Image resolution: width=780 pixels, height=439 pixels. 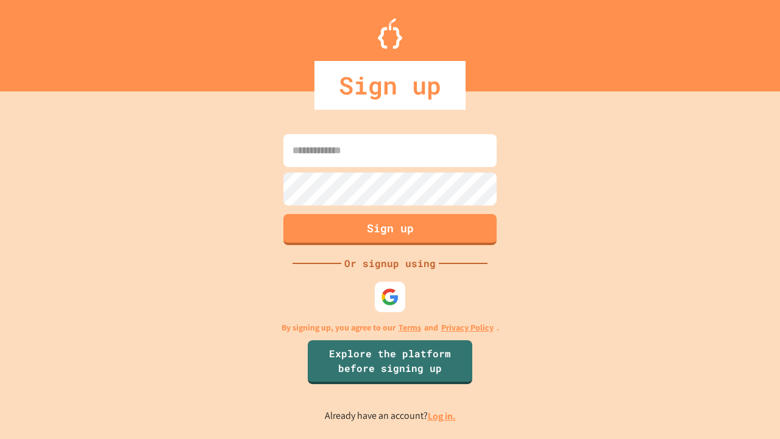 I want to click on button: Sign up, so click(x=390, y=229).